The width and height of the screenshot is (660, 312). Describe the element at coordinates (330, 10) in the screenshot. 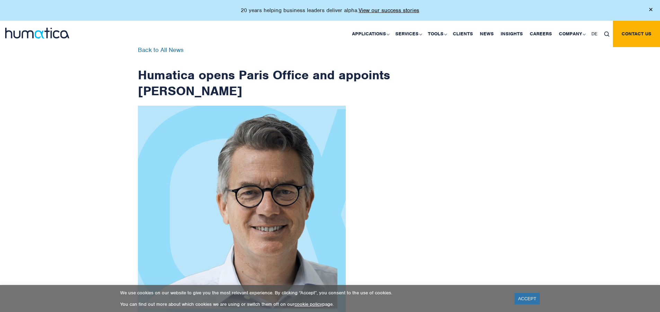

I see `p: 20 years helping business leaders deliver alpha.` at that location.